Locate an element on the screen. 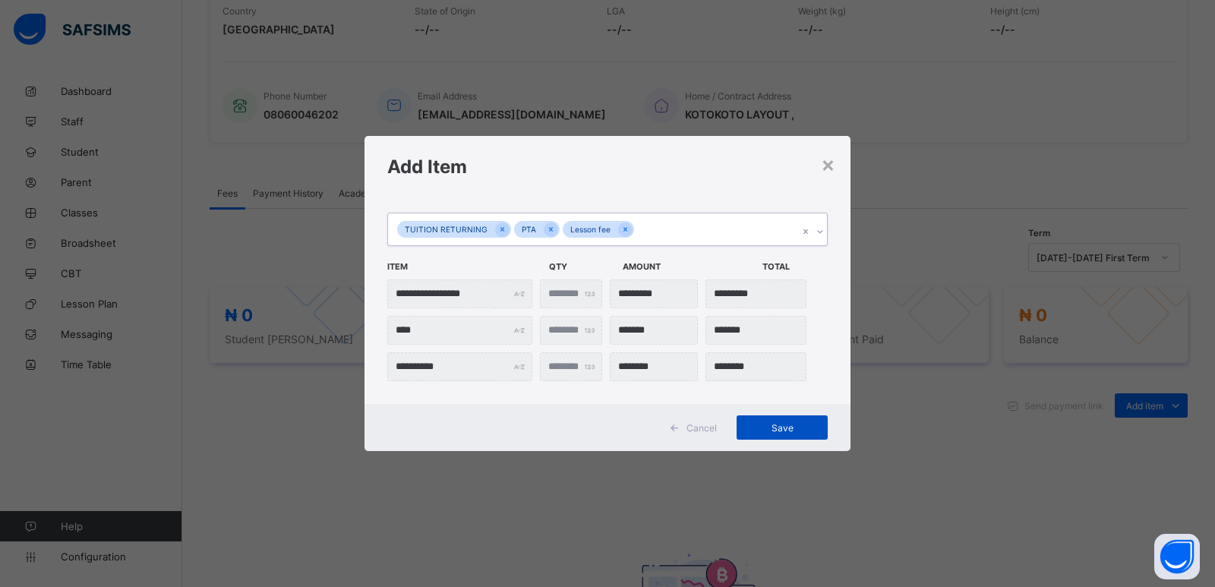 This screenshot has width=1215, height=587. h1: Add Item is located at coordinates (608, 166).